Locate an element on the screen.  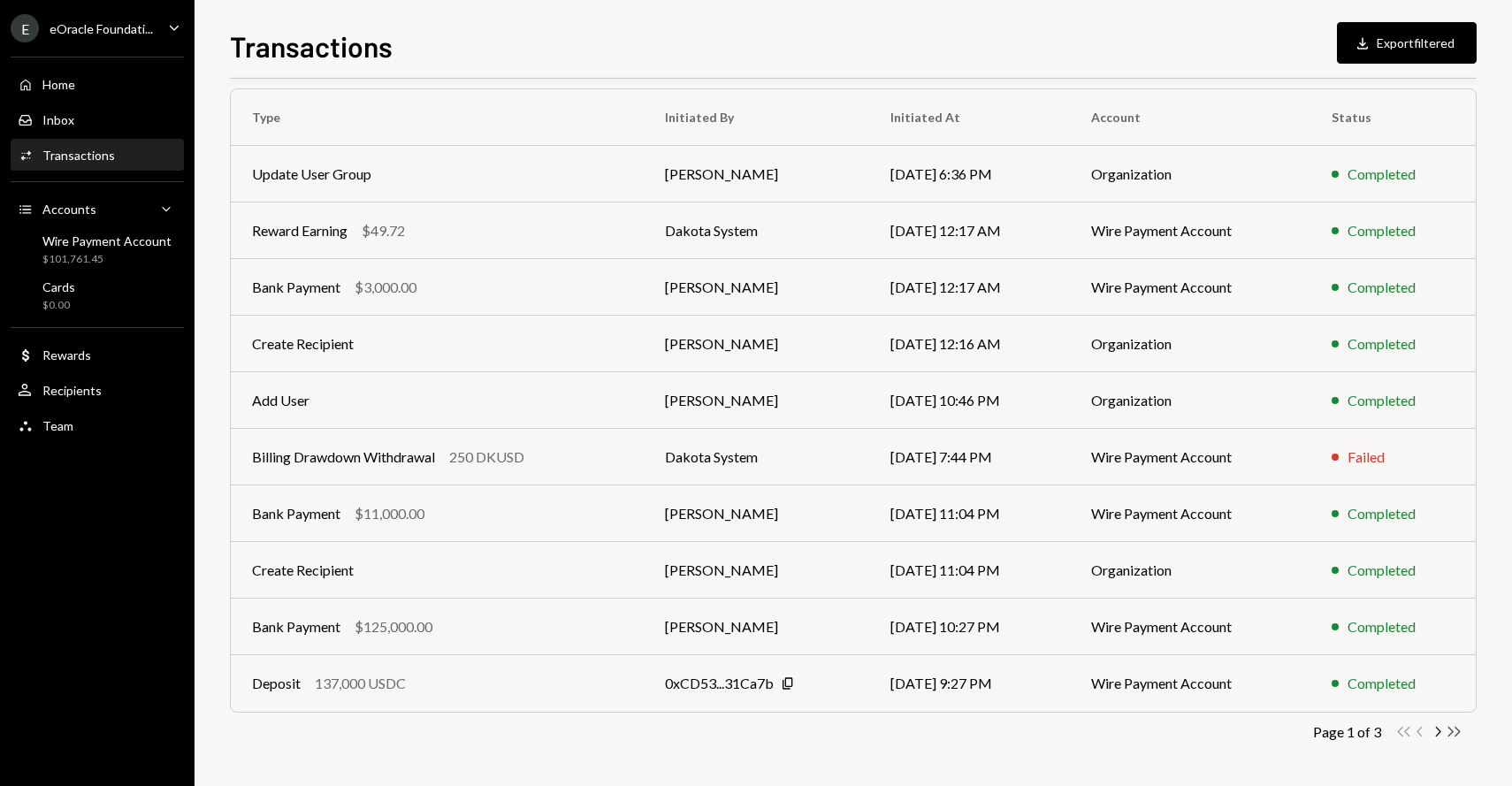
div: Wire Payment Account is located at coordinates (107, 240).